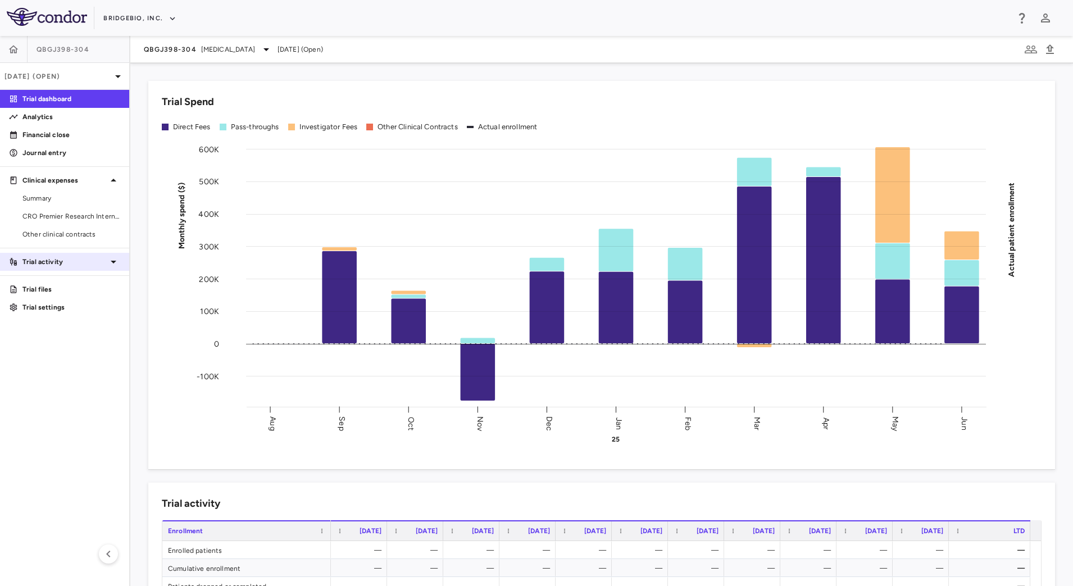 The width and height of the screenshot is (1073, 586). I want to click on tspan: Actual patient enrollment, so click(1012, 229).